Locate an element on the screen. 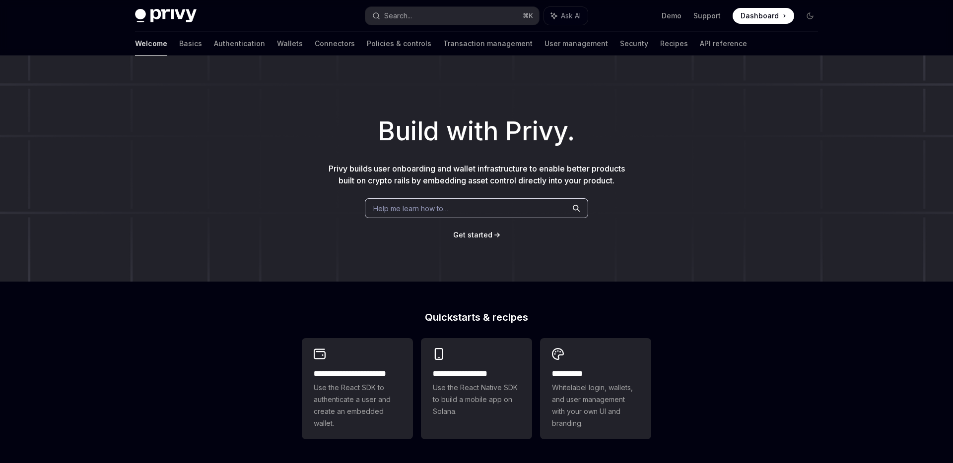  a: Support is located at coordinates (706, 16).